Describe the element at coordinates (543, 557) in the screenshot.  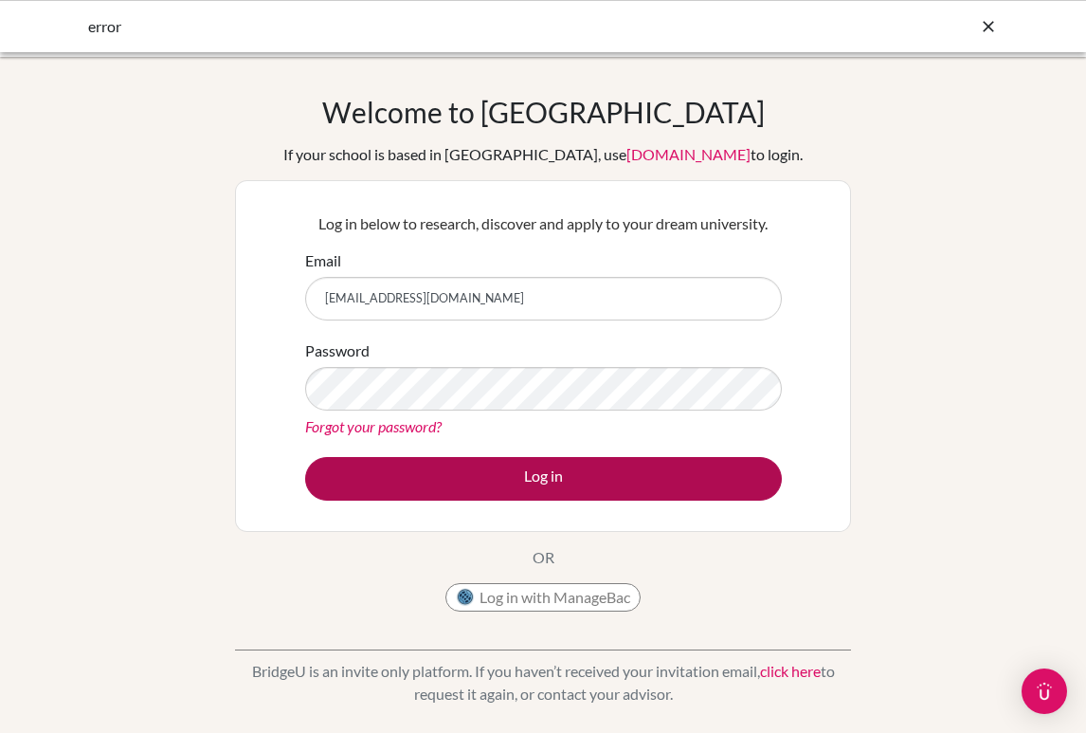
I see `p: OR` at that location.